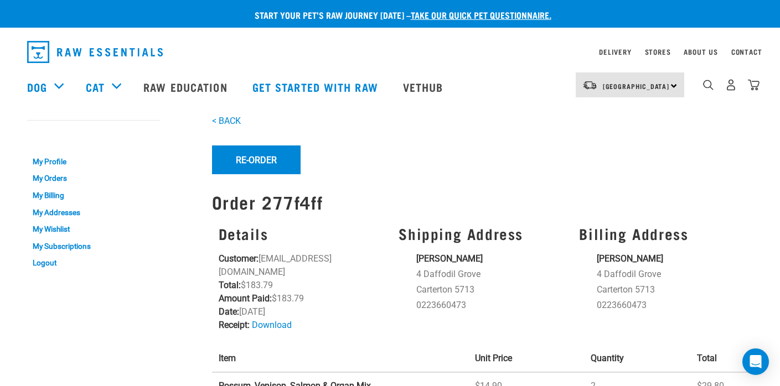 The image size is (780, 386). I want to click on a: Cat, so click(95, 87).